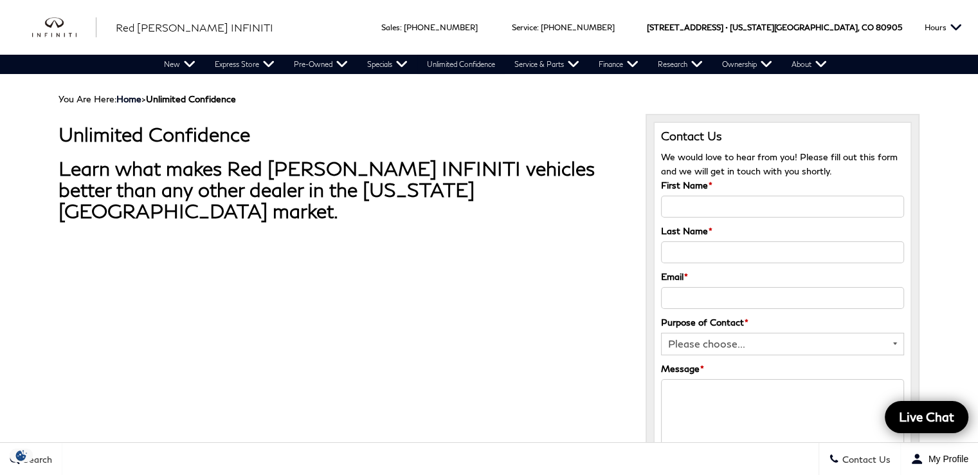  What do you see at coordinates (927, 416) in the screenshot?
I see `span: Live Chat` at bounding box center [927, 416].